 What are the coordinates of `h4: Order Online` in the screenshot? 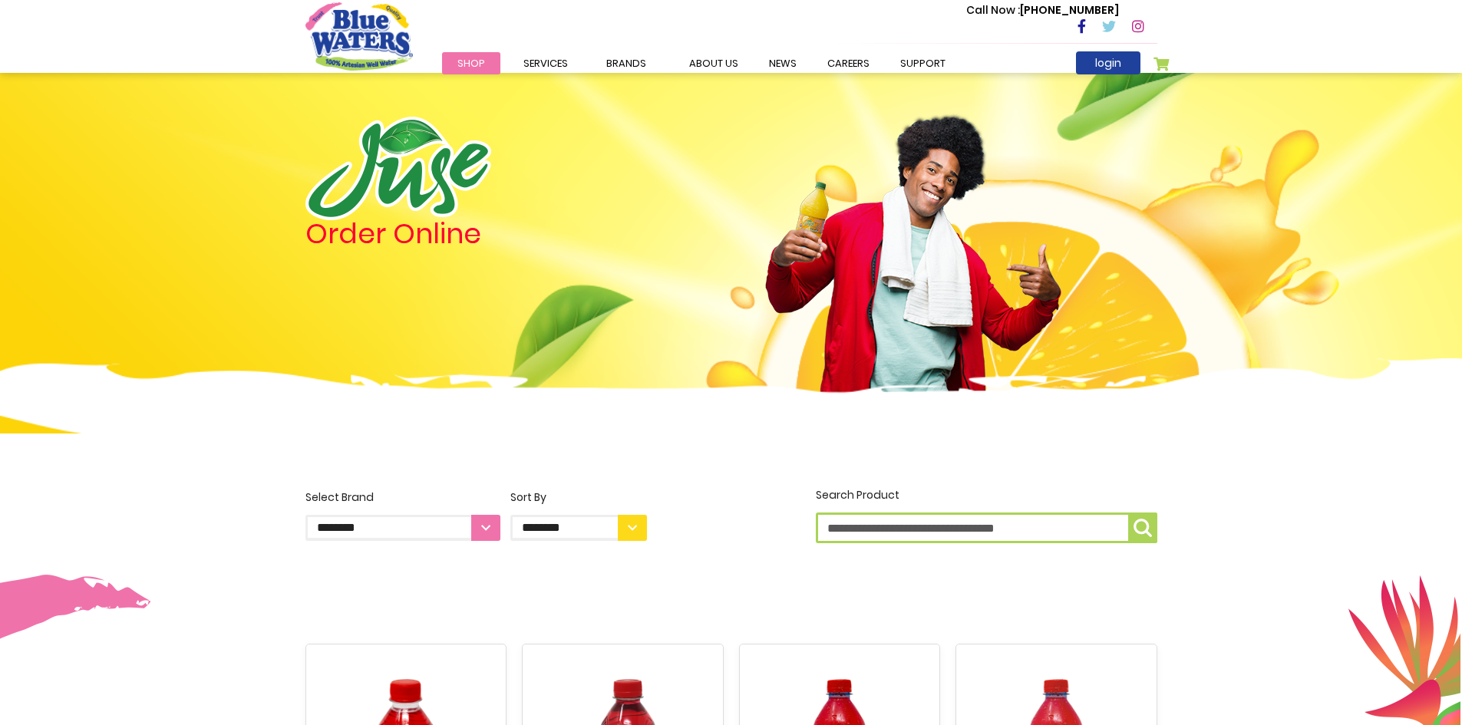 It's located at (476, 234).